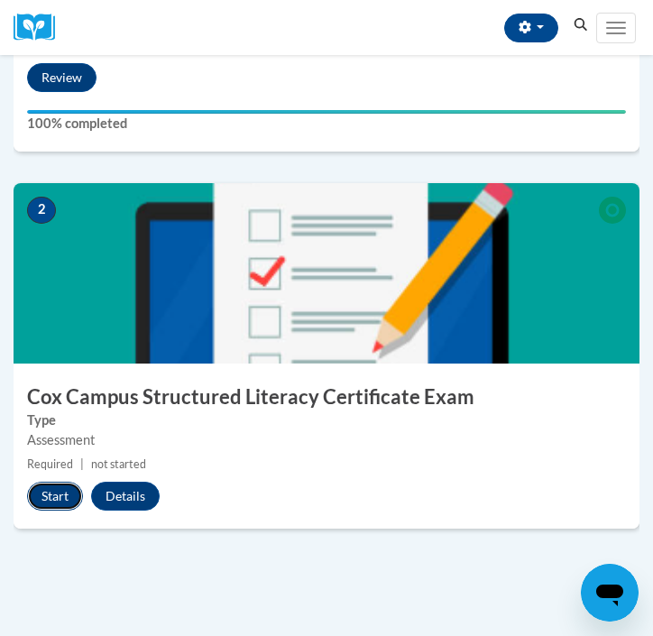  What do you see at coordinates (327, 440) in the screenshot?
I see `div: Assessment` at bounding box center [327, 440].